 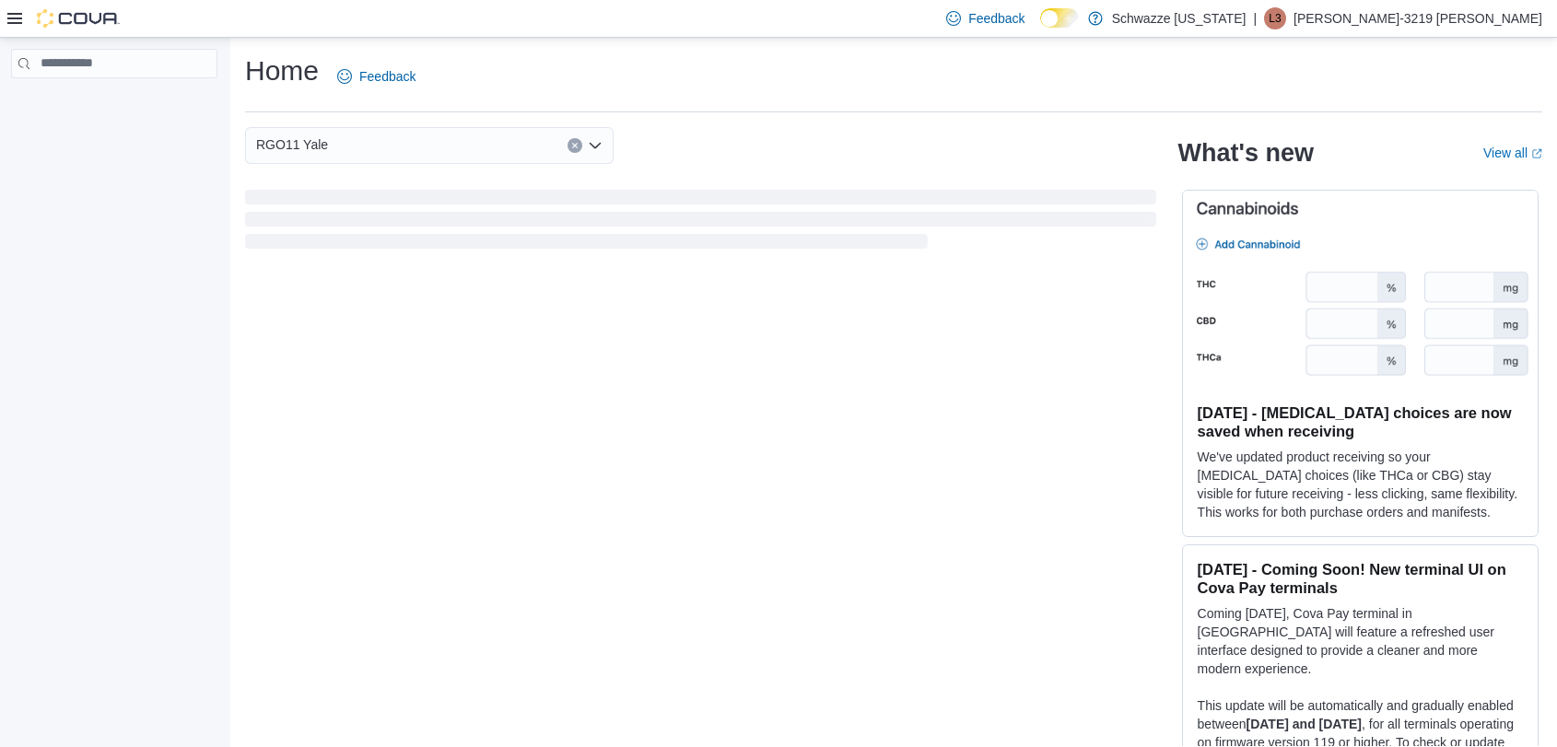 What do you see at coordinates (1275, 18) in the screenshot?
I see `div: Logan-3219 Rossell` at bounding box center [1275, 18].